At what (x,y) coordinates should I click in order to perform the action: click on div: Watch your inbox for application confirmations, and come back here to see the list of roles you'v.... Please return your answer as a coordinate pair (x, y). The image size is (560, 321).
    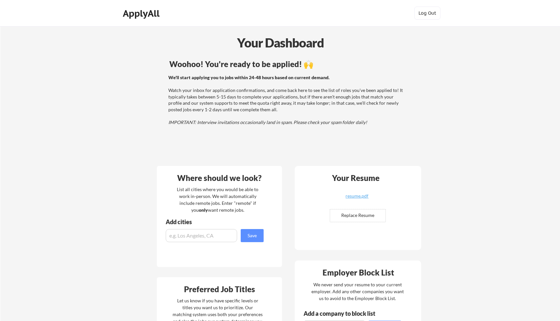
    Looking at the image, I should click on (286, 100).